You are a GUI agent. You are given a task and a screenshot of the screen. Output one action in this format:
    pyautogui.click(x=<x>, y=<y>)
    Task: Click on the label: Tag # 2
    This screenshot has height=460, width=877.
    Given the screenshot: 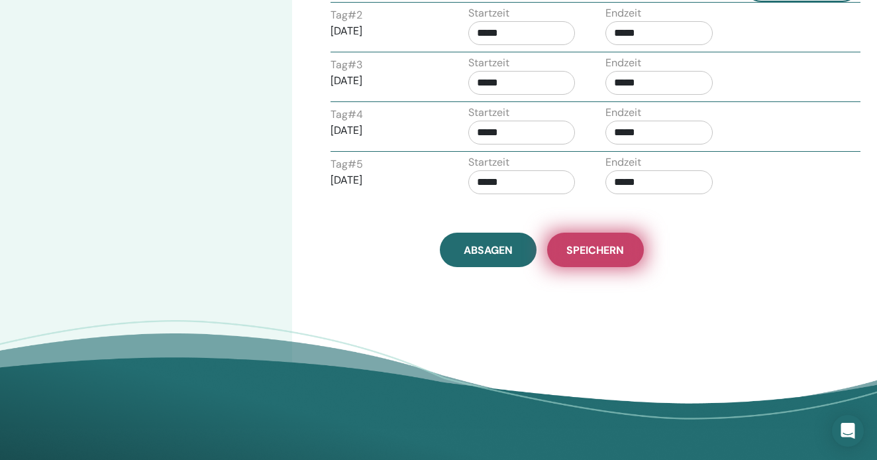 What is the action you would take?
    pyautogui.click(x=346, y=15)
    